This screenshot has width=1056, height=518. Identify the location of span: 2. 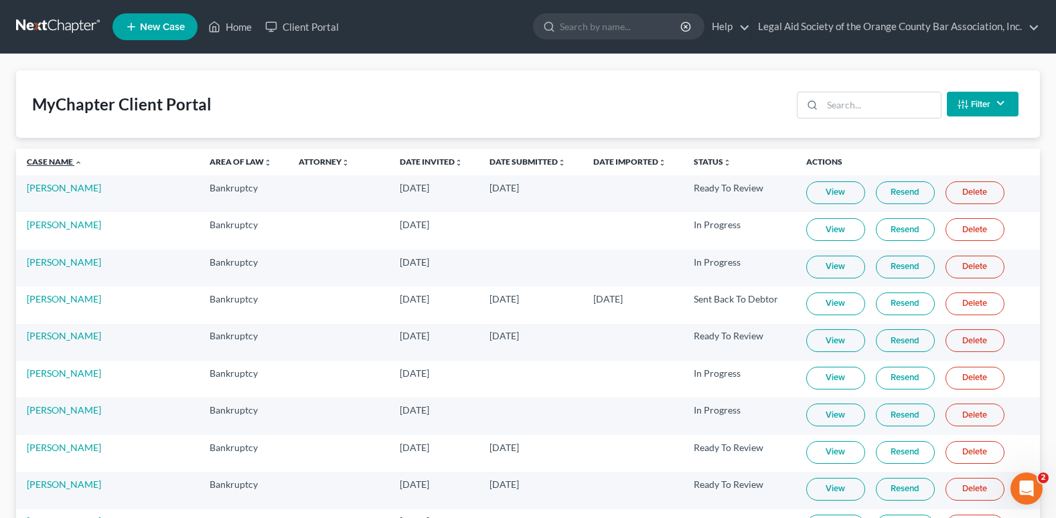
(1043, 478).